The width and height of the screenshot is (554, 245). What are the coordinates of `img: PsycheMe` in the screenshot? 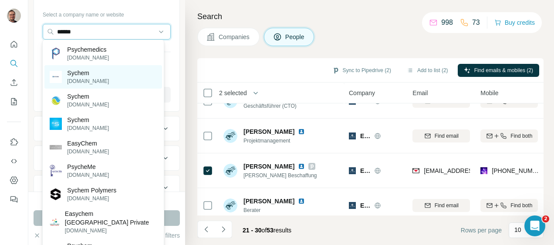 It's located at (56, 171).